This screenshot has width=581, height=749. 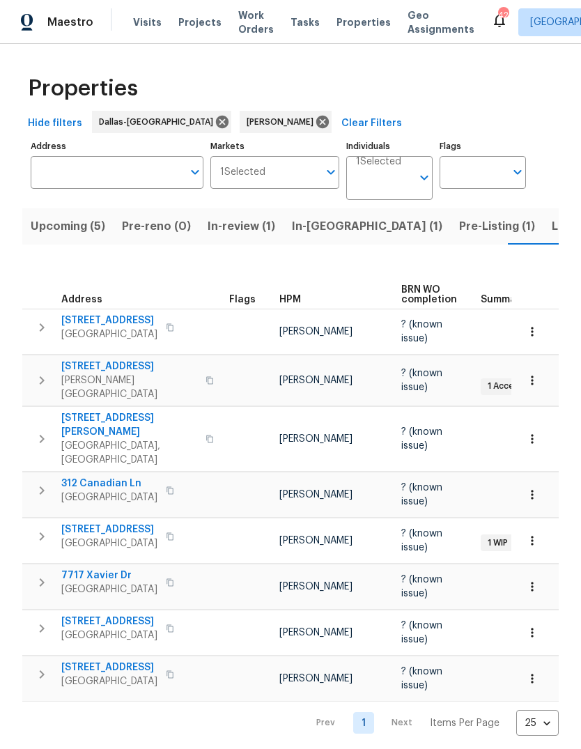 What do you see at coordinates (372, 123) in the screenshot?
I see `button: Clear Filters` at bounding box center [372, 123].